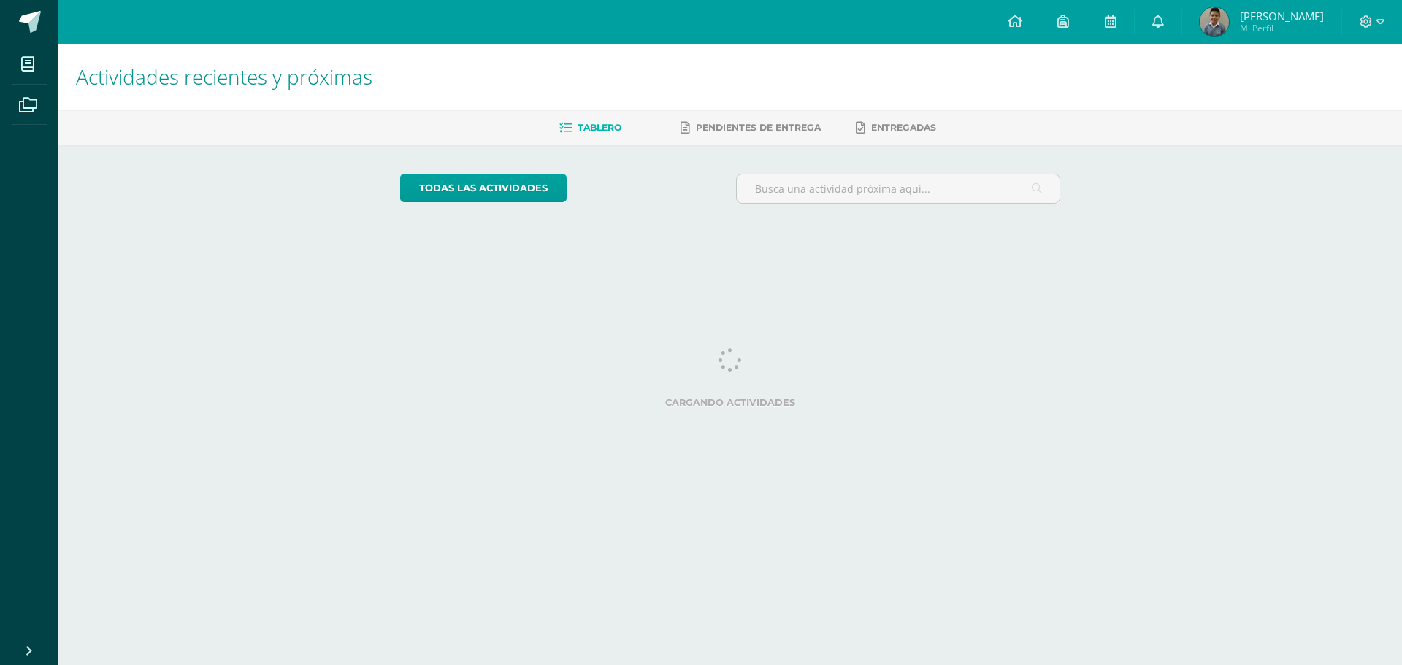 The width and height of the screenshot is (1402, 665). I want to click on a: Entregadas, so click(896, 128).